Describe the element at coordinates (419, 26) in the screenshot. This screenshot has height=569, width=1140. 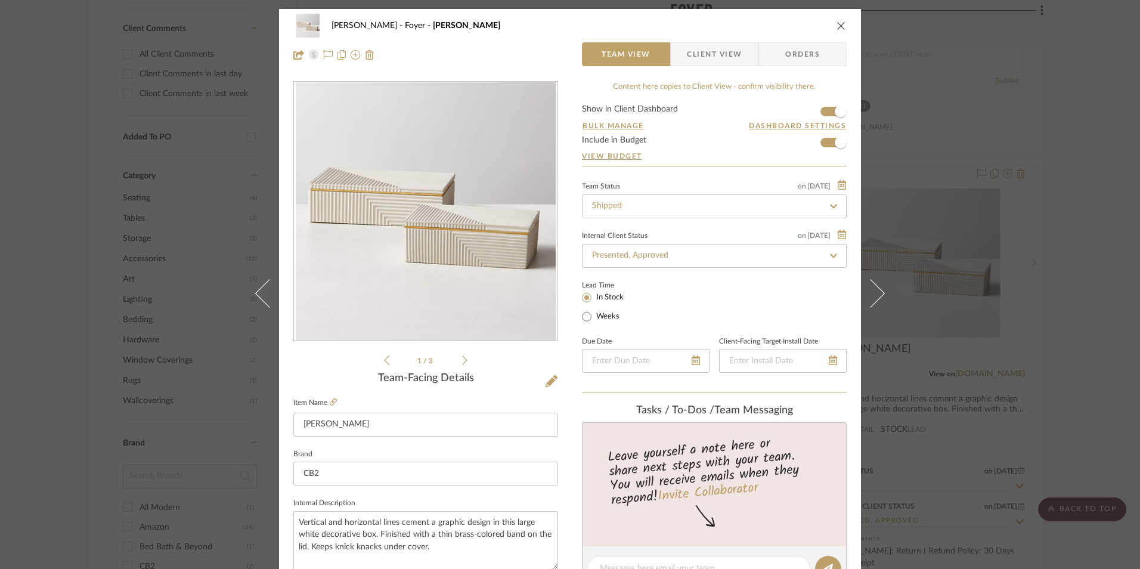
I see `span: Foyer` at that location.